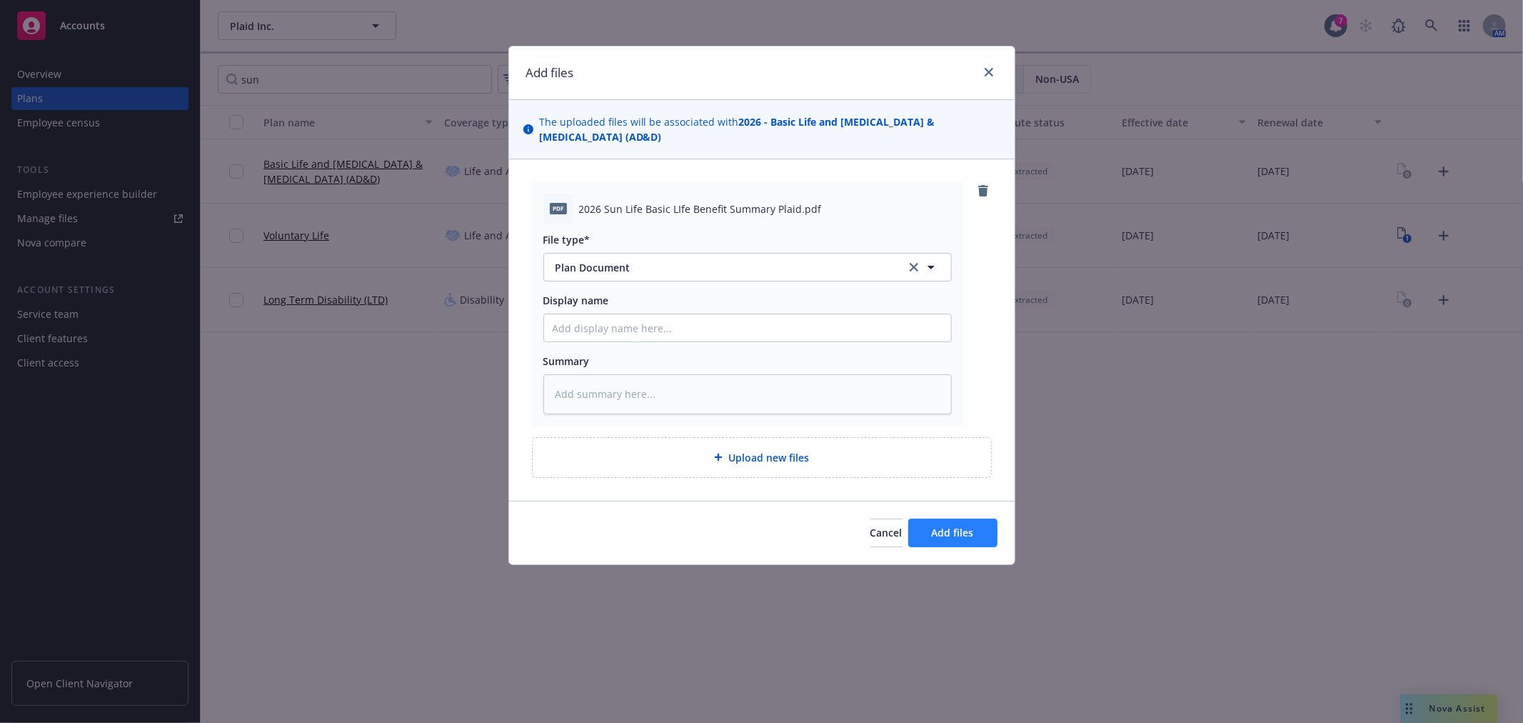 The height and width of the screenshot is (723, 1523). Describe the element at coordinates (770, 129) in the screenshot. I see `span: The uploaded files will be associated with` at that location.